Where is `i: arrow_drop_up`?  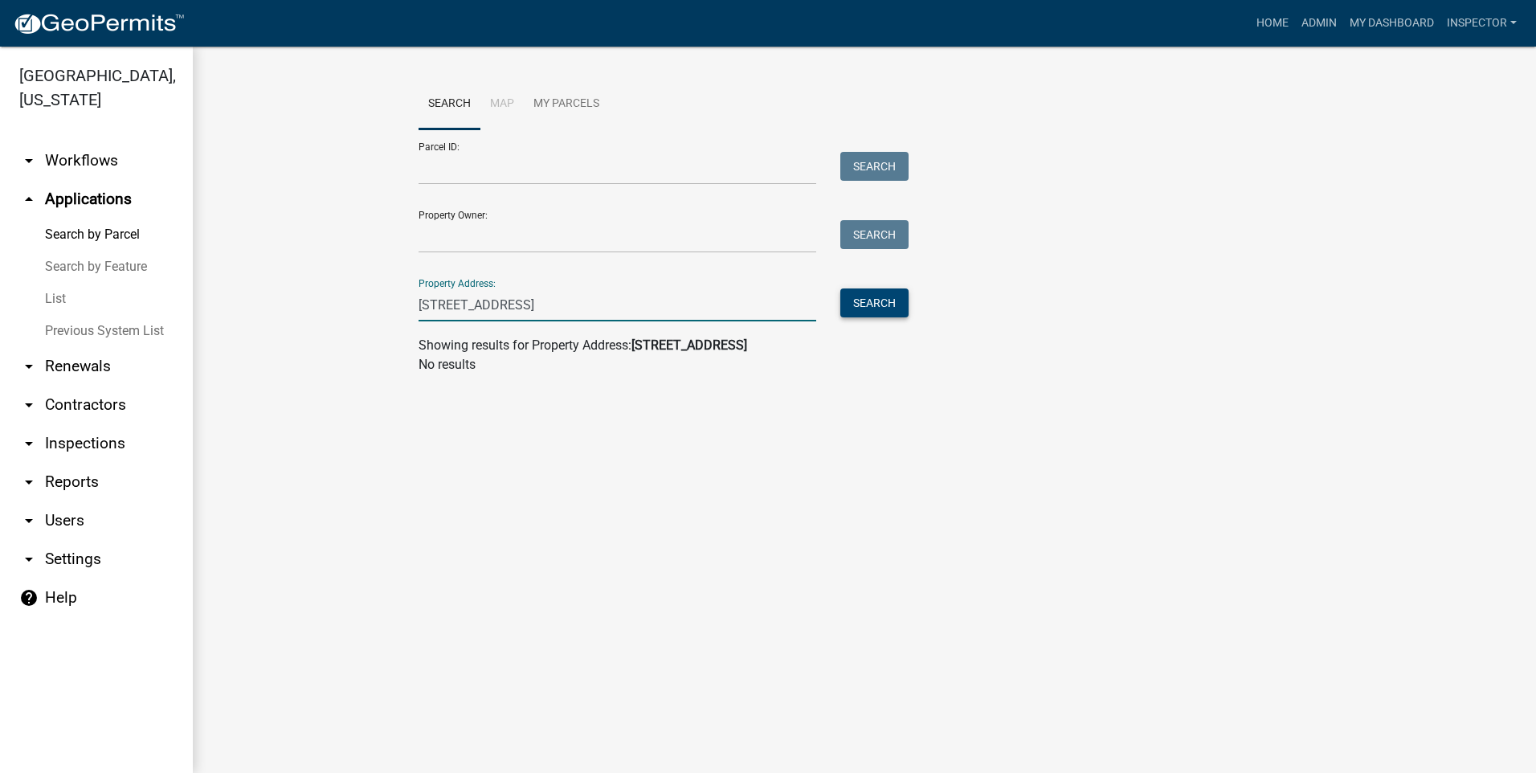
i: arrow_drop_up is located at coordinates (29, 199).